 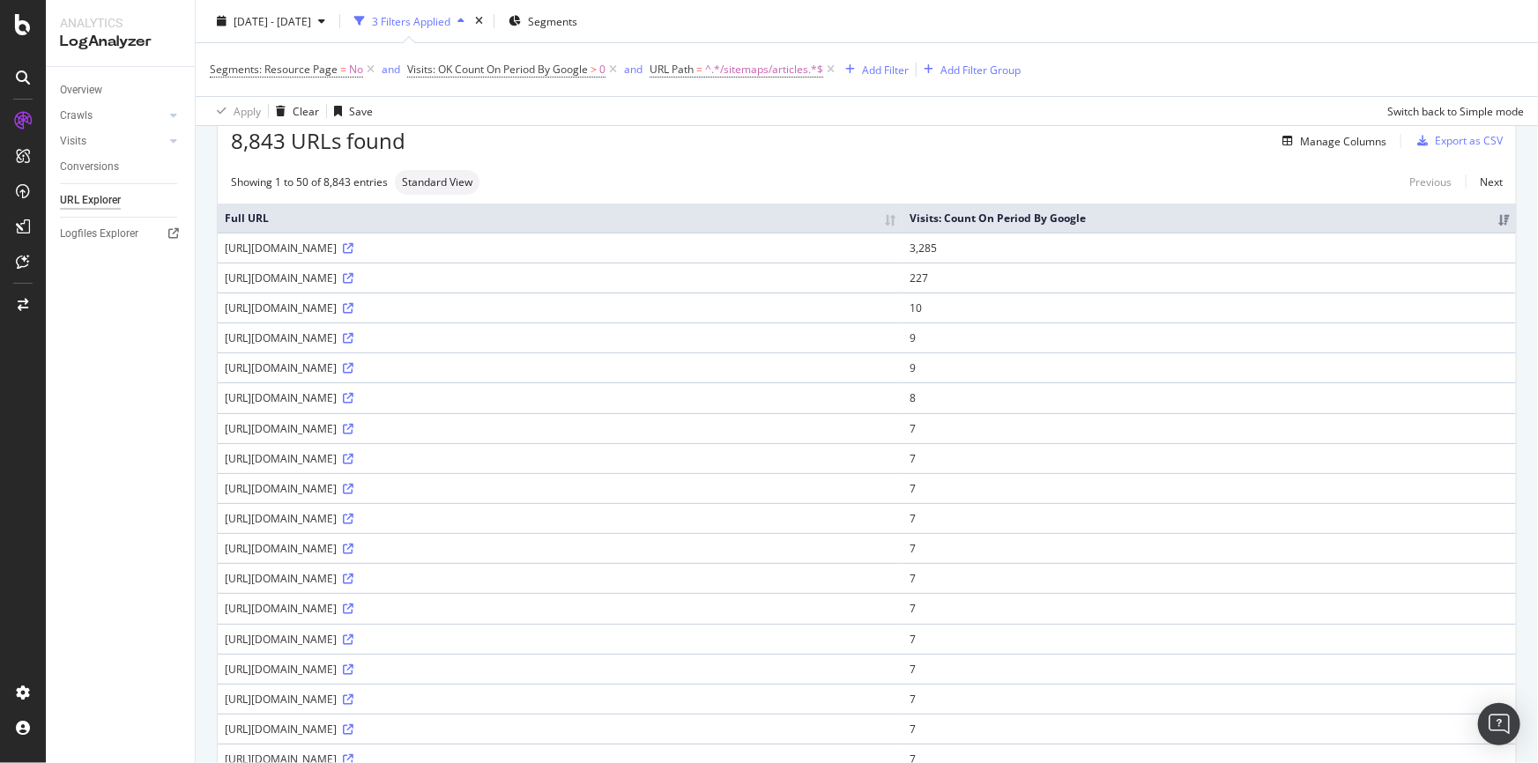 I want to click on td: 227, so click(x=1209, y=278).